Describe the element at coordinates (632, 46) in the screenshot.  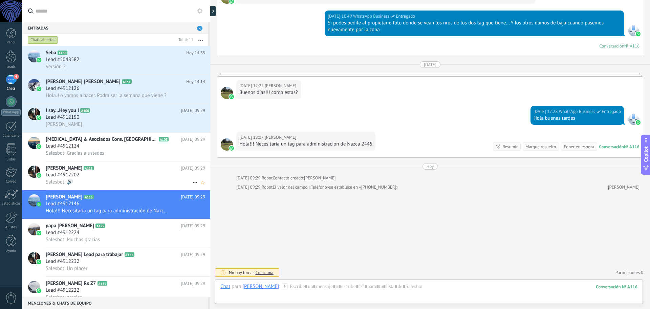
I see `div: № A116` at that location.